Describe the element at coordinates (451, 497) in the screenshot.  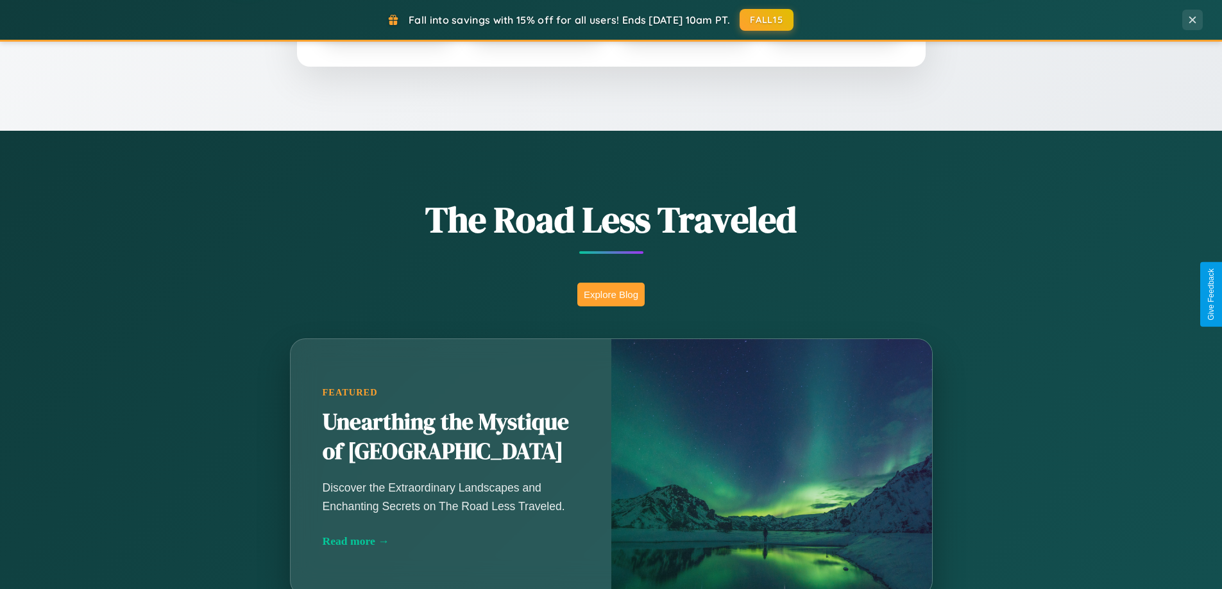
I see `p: Discover the Extraordinary Landscapes and Enchanting Secrets on The Road Less Traveled.` at that location.